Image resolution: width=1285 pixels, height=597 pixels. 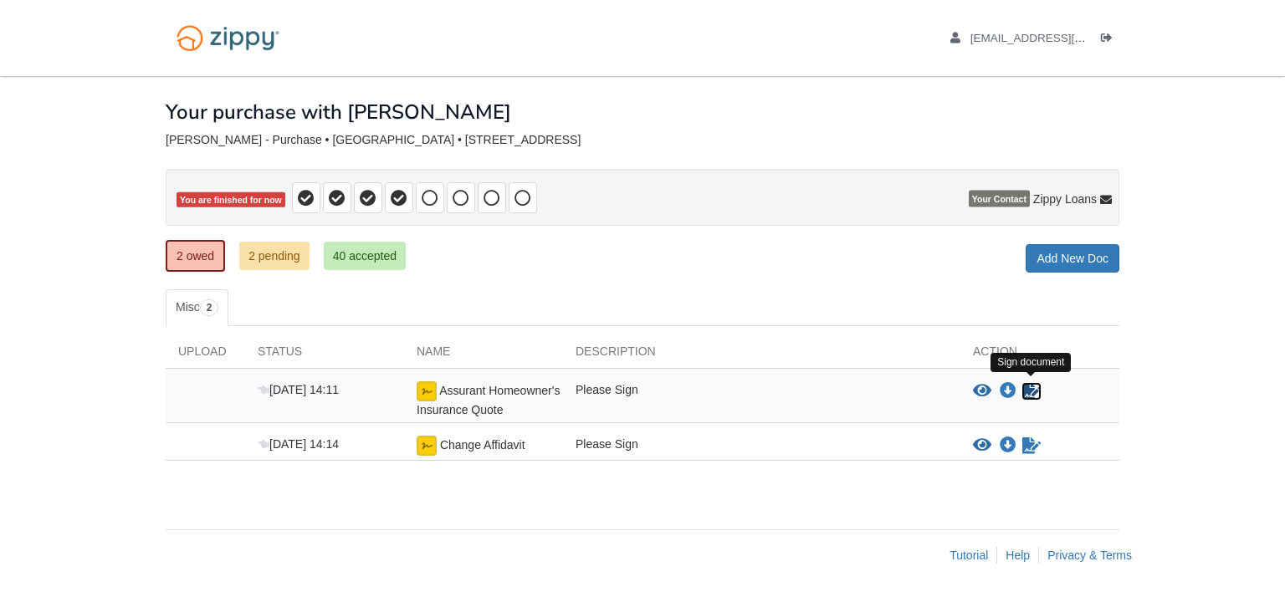 What do you see at coordinates (231, 200) in the screenshot?
I see `span: You are finished for now` at bounding box center [231, 200].